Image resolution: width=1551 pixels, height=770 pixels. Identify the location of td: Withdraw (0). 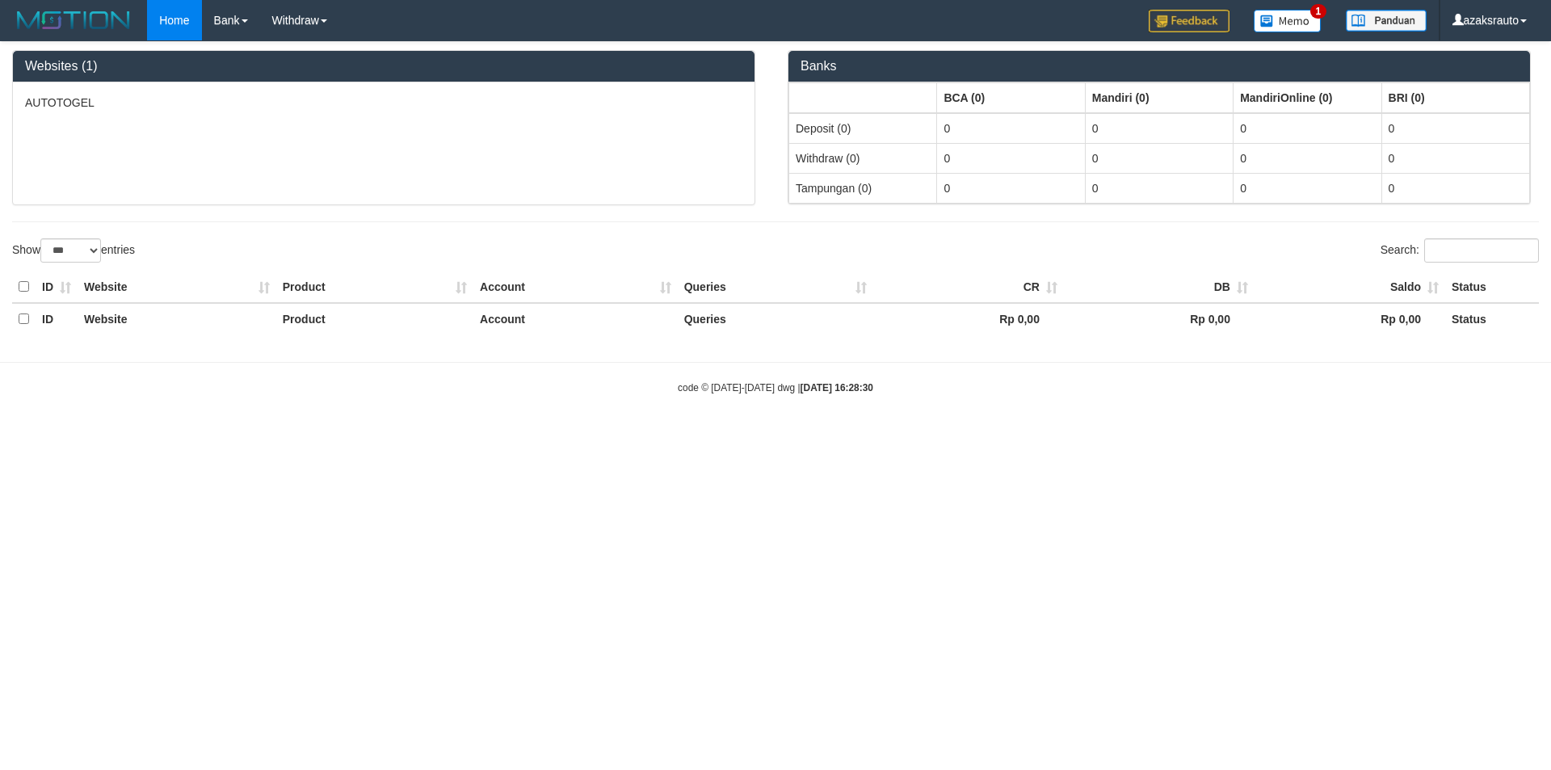
(863, 158).